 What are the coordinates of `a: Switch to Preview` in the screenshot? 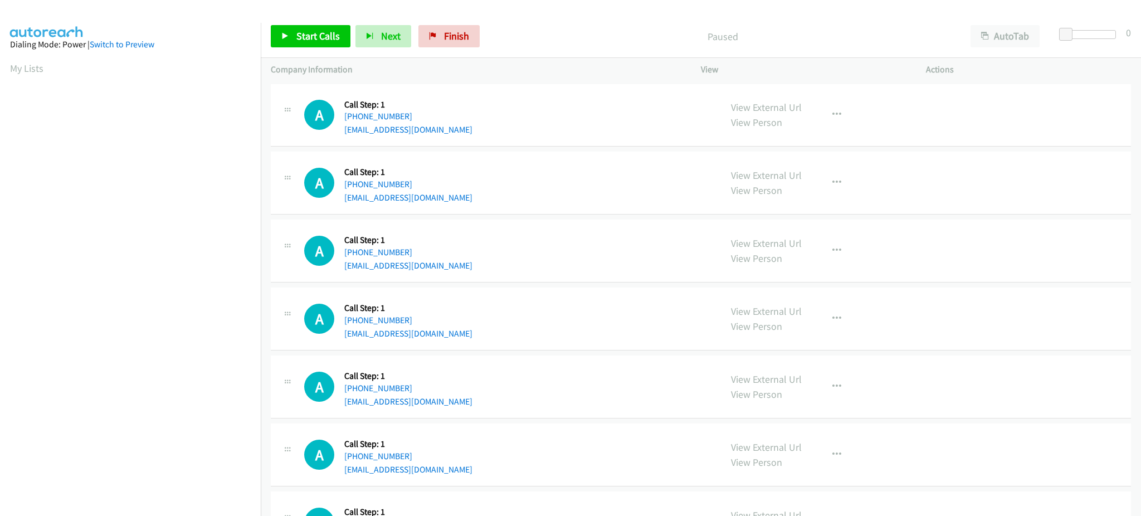 It's located at (122, 44).